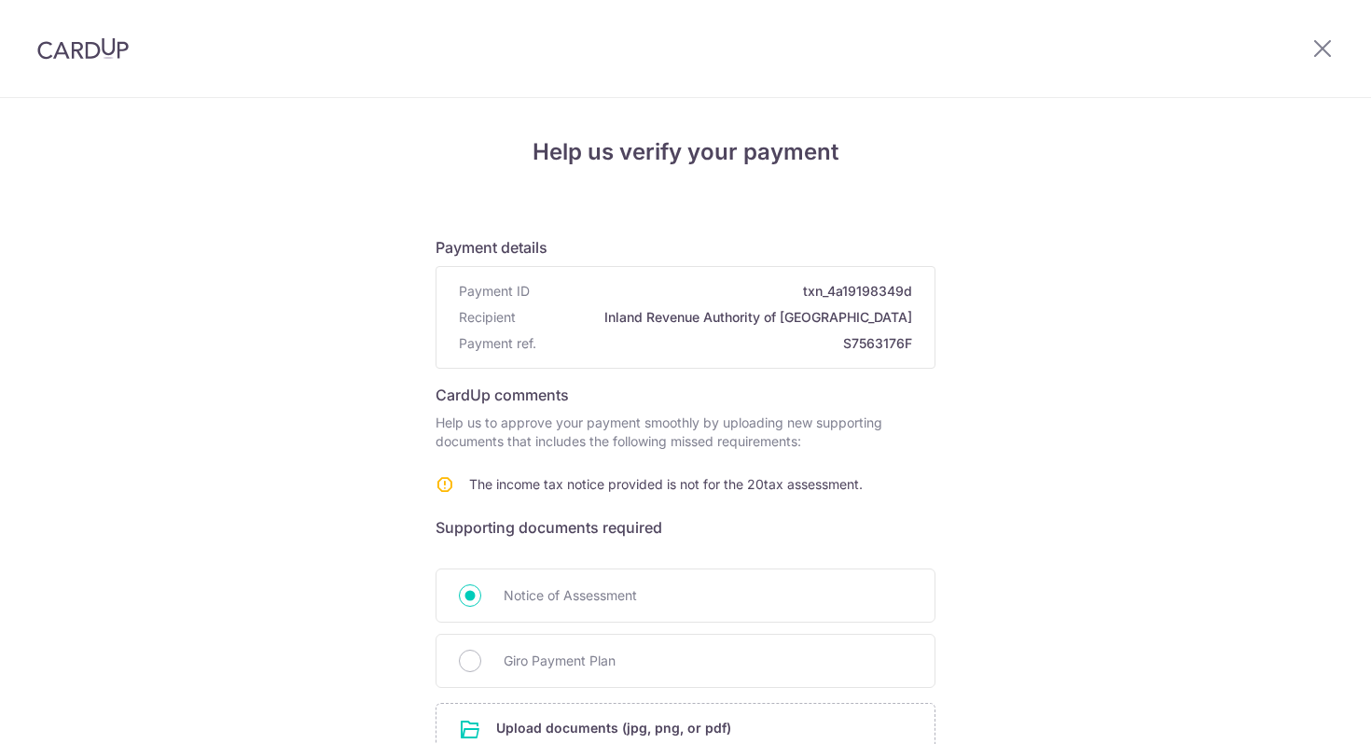 The height and width of the screenshot is (744, 1371). Describe the element at coordinates (686, 247) in the screenshot. I see `h6: Payment details` at that location.